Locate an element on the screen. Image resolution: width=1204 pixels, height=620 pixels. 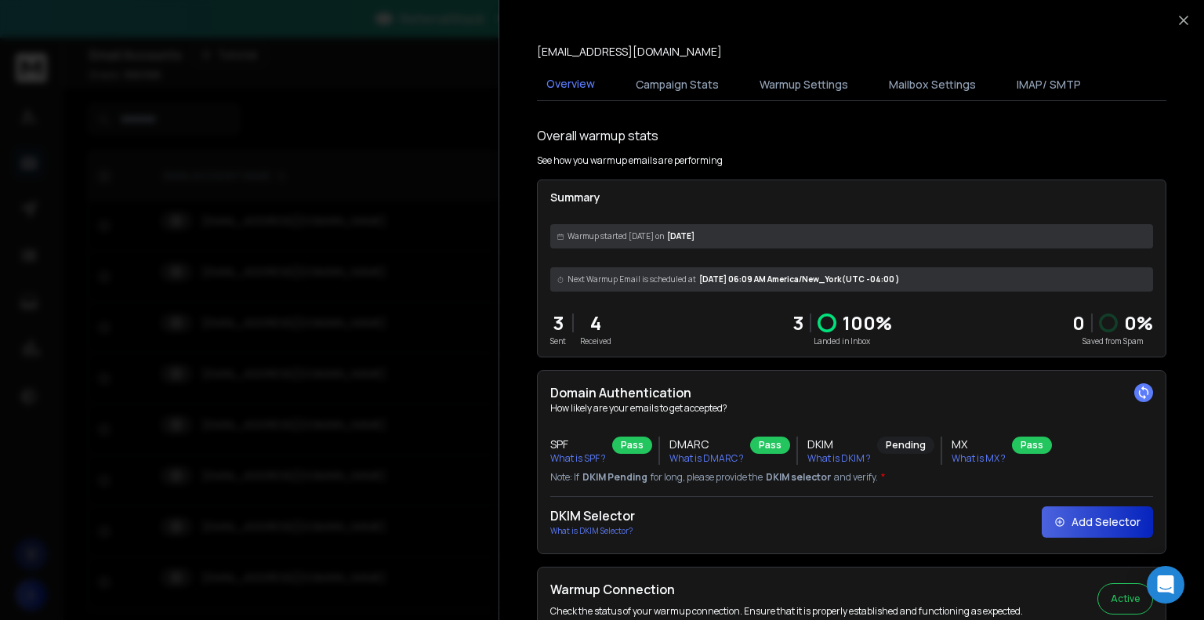
p: Note: If for long, please provide the and verify. is located at coordinates (851, 477).